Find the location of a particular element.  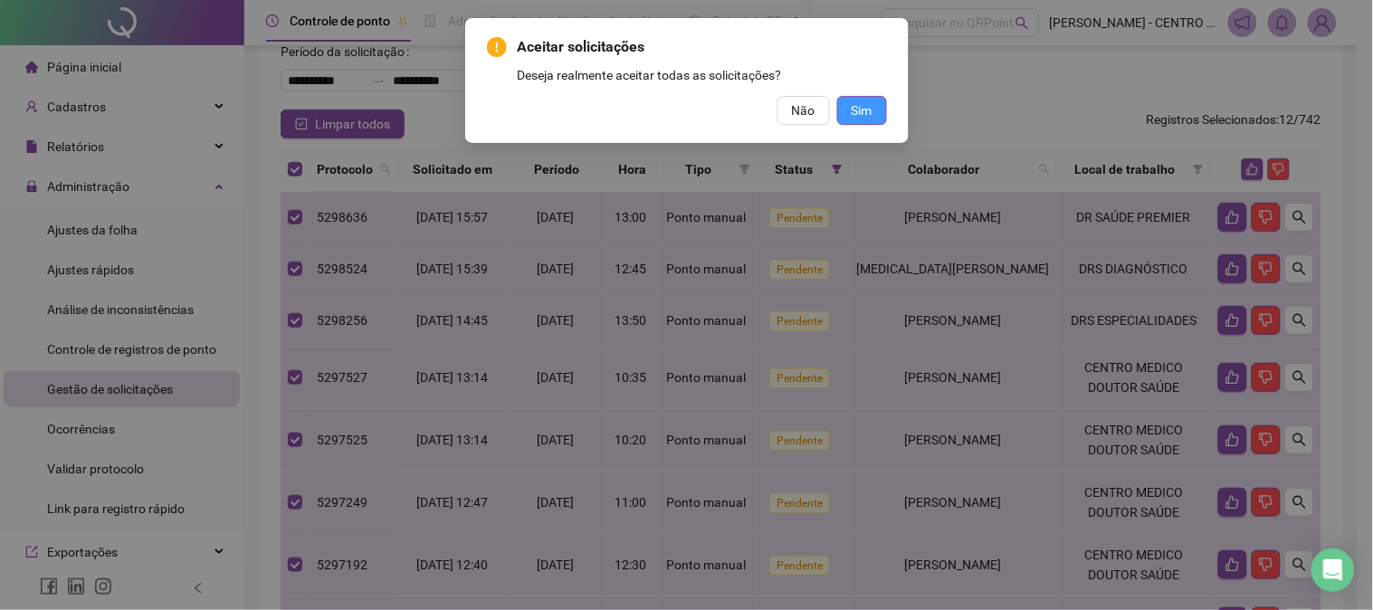

button: Não is located at coordinates (804, 110).